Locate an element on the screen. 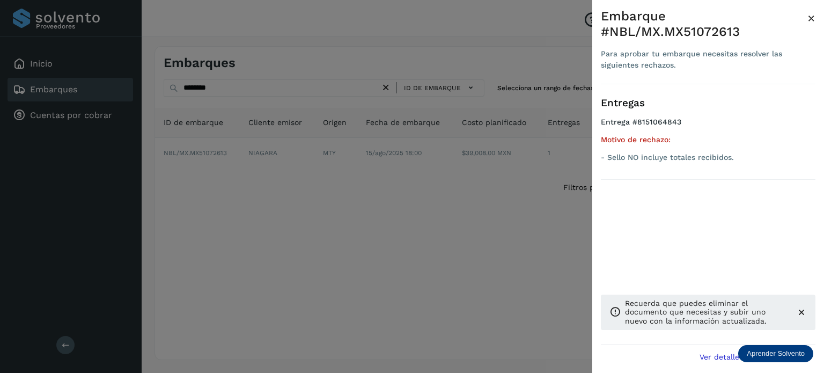 This screenshot has width=824, height=373. p: - Sello NO incluye totales recibidos. is located at coordinates (708, 157).